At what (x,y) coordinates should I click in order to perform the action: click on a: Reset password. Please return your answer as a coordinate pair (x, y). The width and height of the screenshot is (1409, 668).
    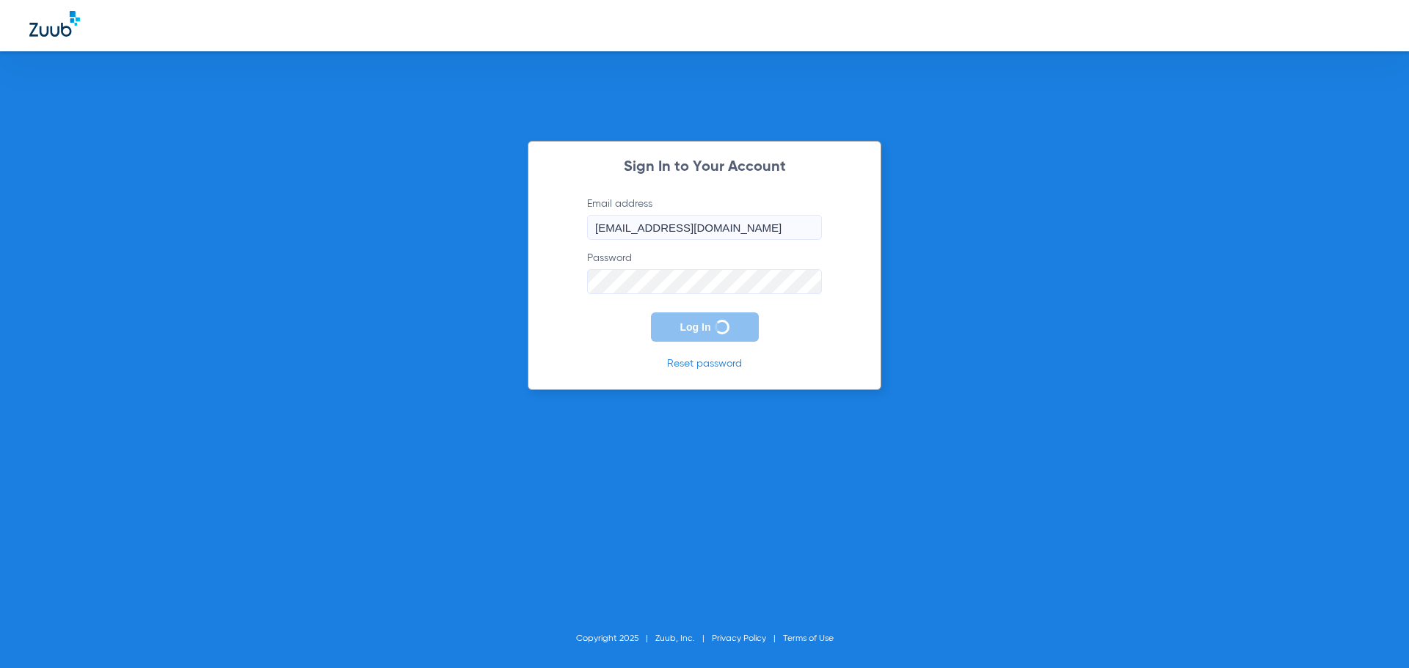
    Looking at the image, I should click on (704, 364).